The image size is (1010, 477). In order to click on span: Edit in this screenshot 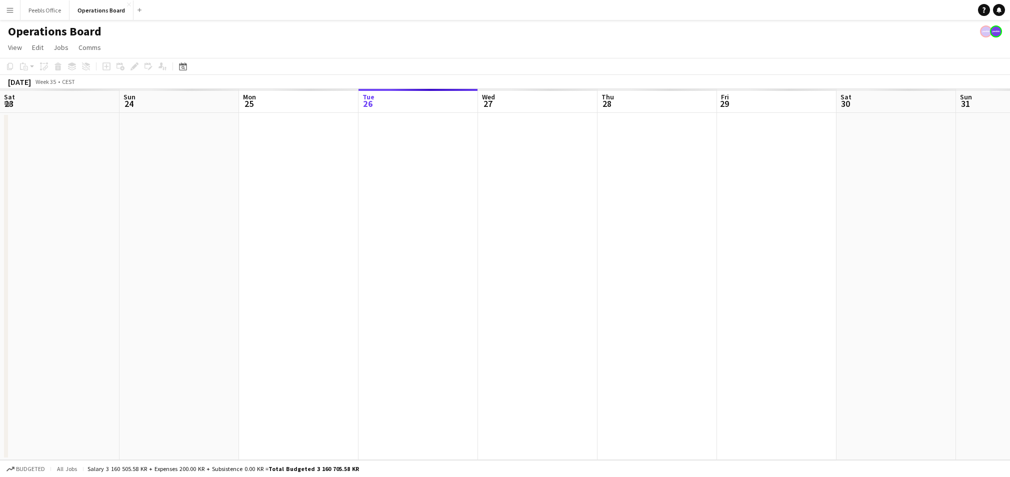, I will do `click(37, 47)`.